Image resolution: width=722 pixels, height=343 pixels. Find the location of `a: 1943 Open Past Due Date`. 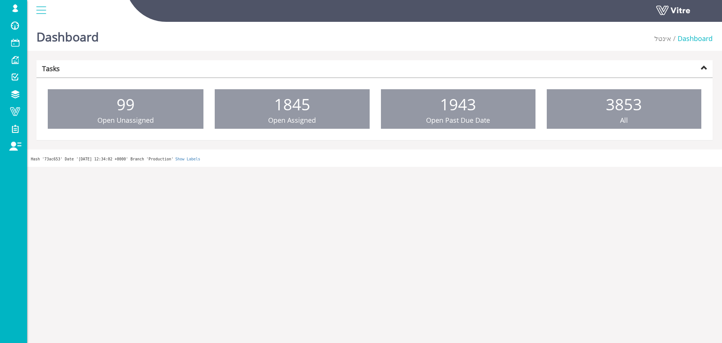

a: 1943 Open Past Due Date is located at coordinates (458, 109).